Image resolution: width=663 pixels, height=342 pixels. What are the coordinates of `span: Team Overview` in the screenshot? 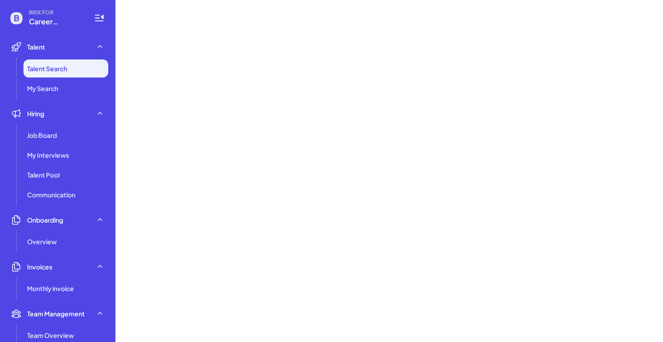 It's located at (50, 335).